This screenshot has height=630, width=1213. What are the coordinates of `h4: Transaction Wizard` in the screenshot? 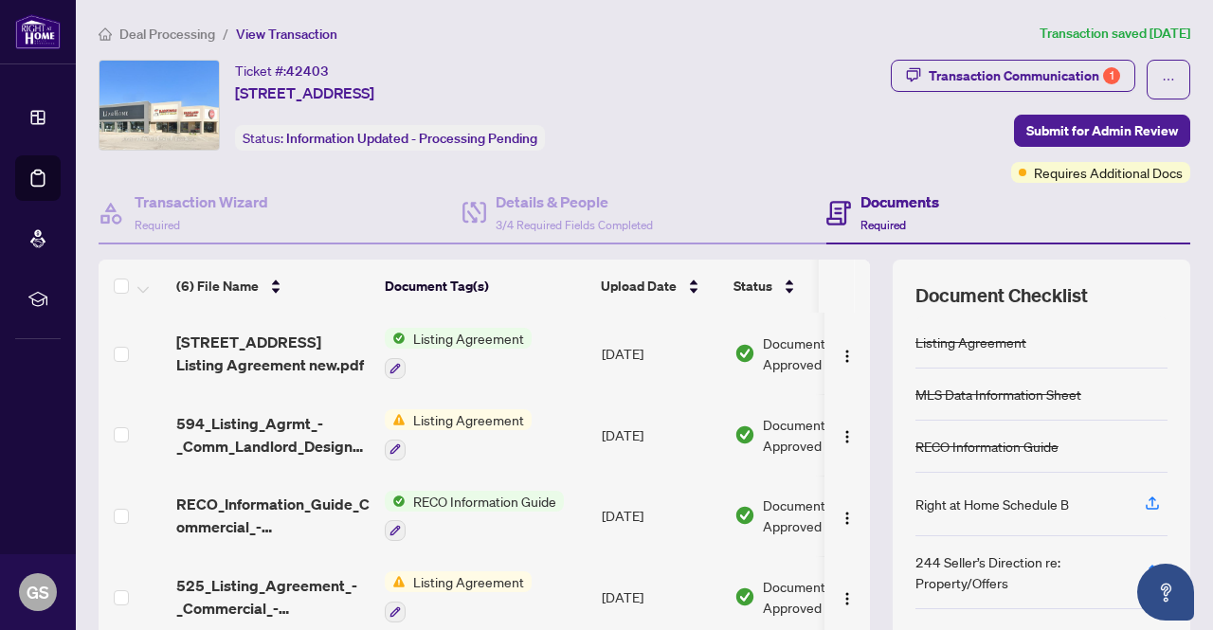 It's located at (201, 202).